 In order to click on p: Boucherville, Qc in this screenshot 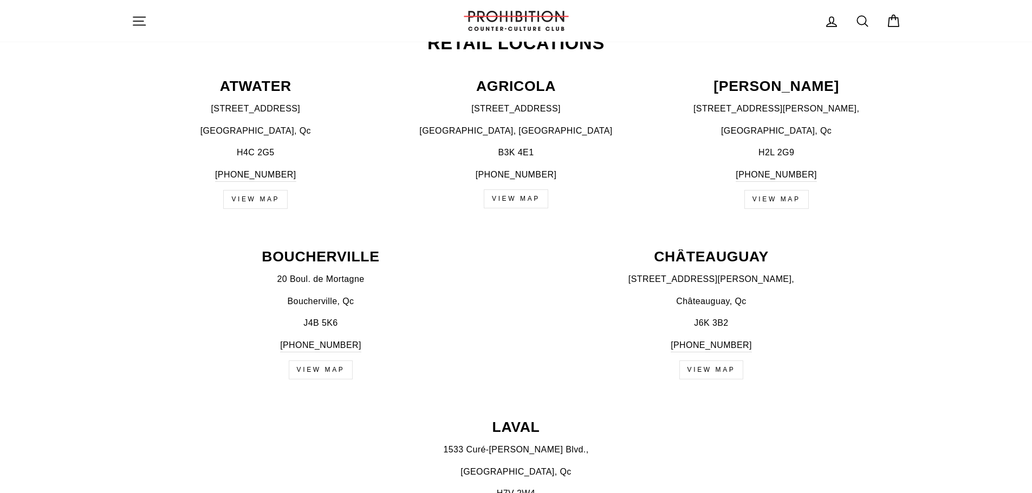, I will do `click(321, 302)`.